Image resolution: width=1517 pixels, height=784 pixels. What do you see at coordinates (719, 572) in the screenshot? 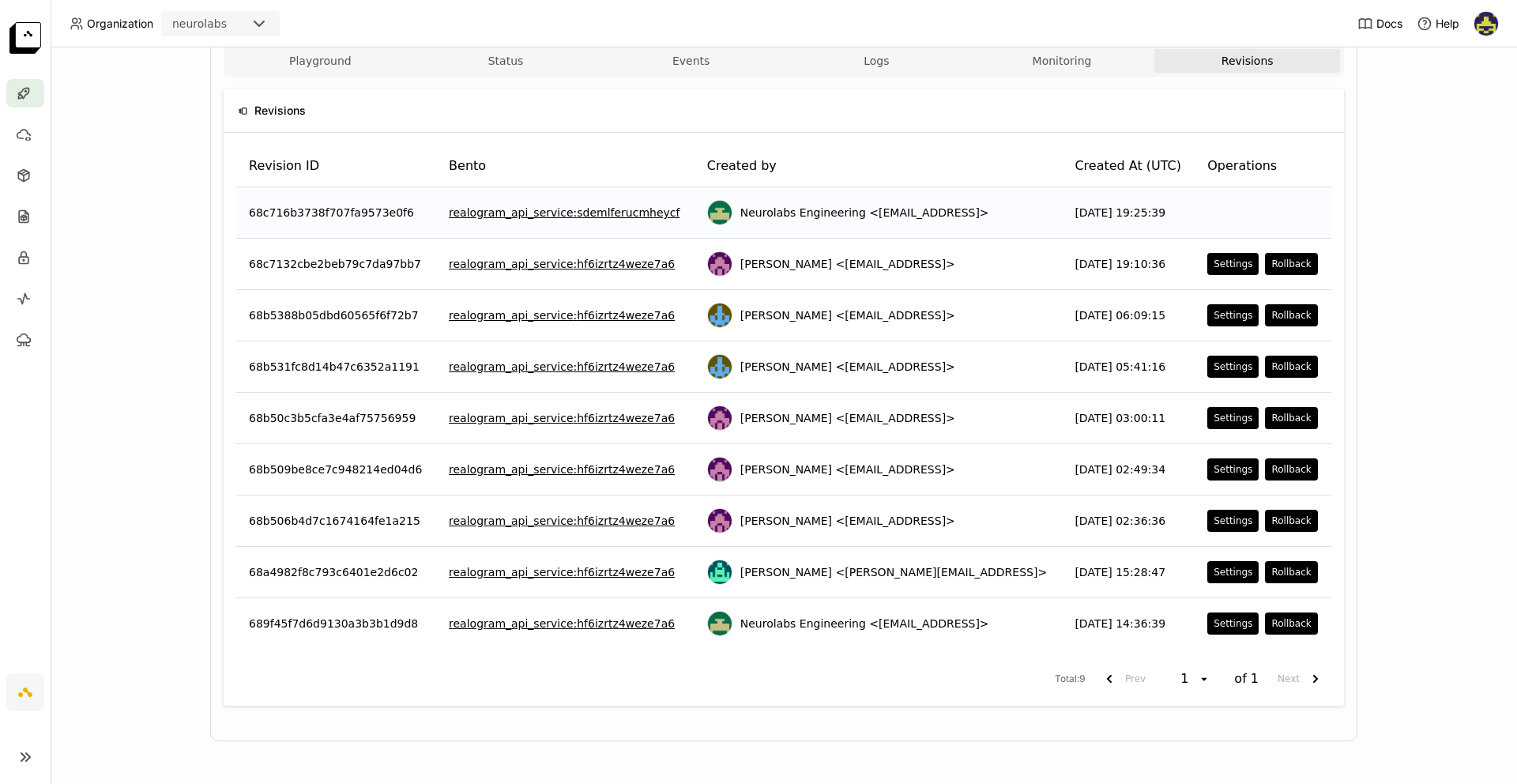
I see `img: Calin Cojocaru` at bounding box center [719, 572].